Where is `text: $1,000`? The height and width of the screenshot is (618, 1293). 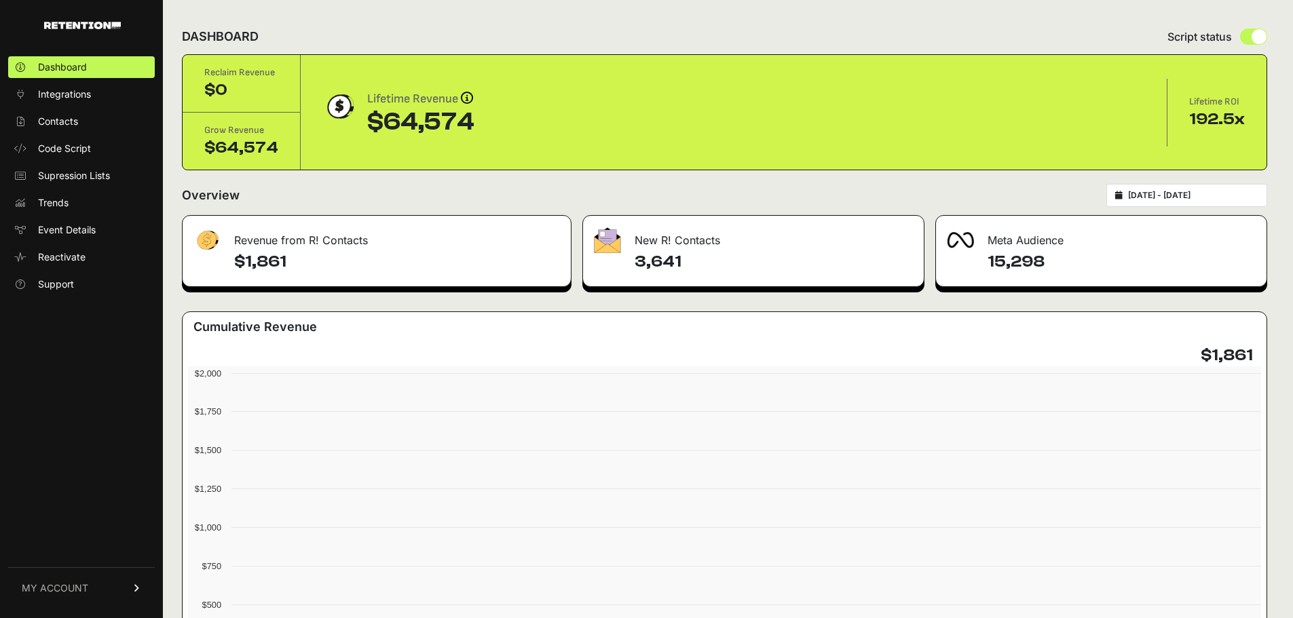
text: $1,000 is located at coordinates (208, 527).